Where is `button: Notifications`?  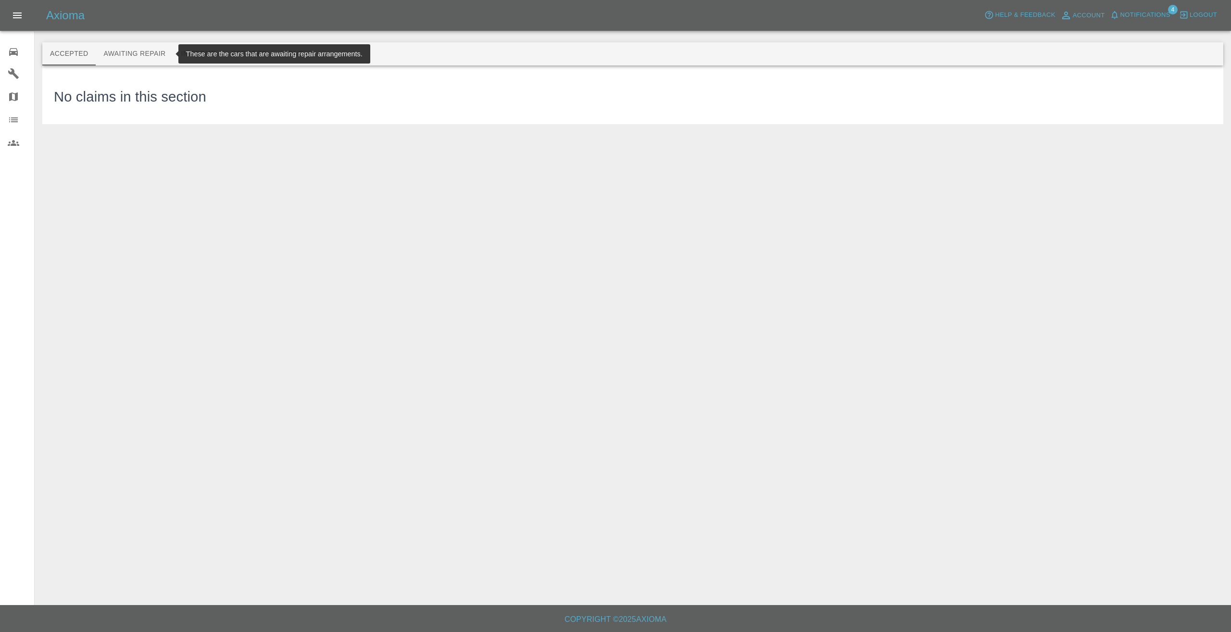 button: Notifications is located at coordinates (1140, 15).